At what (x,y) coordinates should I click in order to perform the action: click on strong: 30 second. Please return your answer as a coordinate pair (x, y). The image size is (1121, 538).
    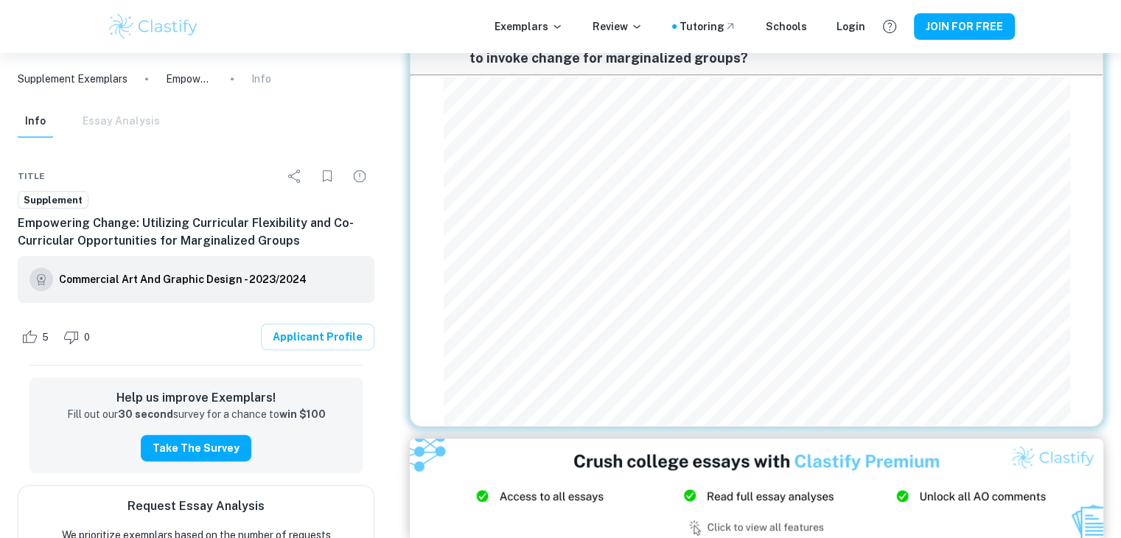
    Looking at the image, I should click on (145, 414).